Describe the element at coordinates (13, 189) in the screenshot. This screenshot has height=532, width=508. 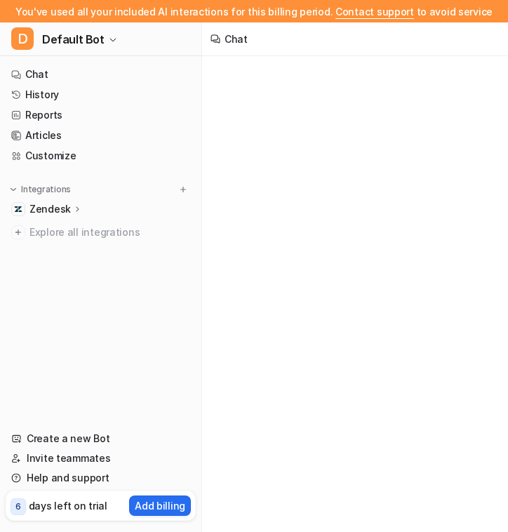
I see `img: expand menu` at that location.